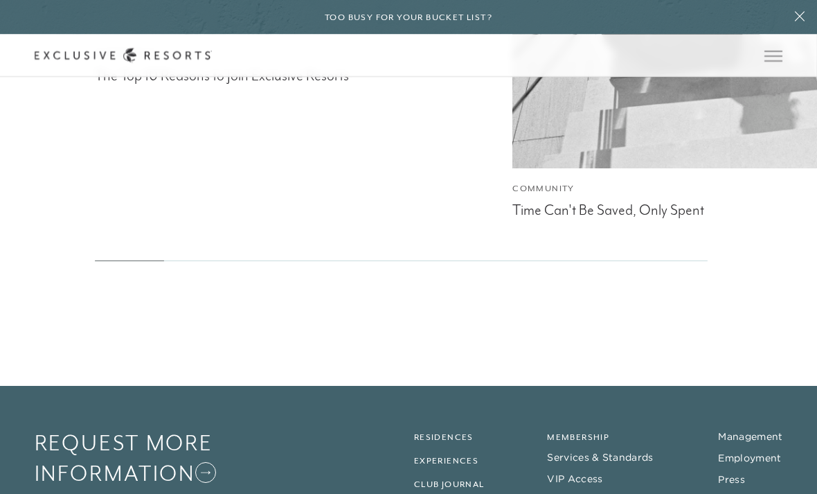 The height and width of the screenshot is (494, 817). What do you see at coordinates (449, 485) in the screenshot?
I see `a: Club Journal` at bounding box center [449, 485].